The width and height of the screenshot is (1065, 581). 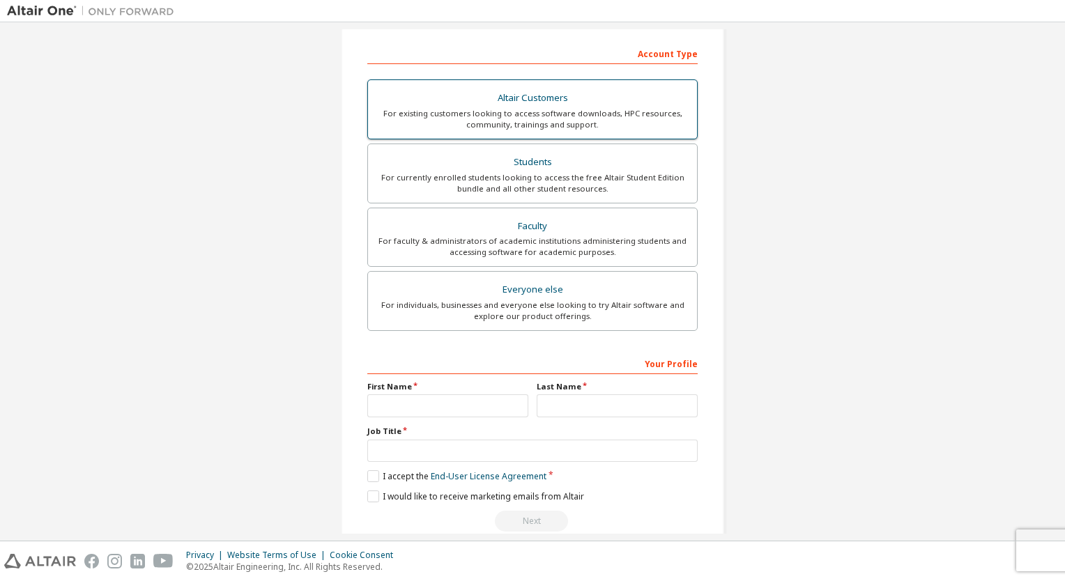 I want to click on label: I accept the, so click(x=456, y=476).